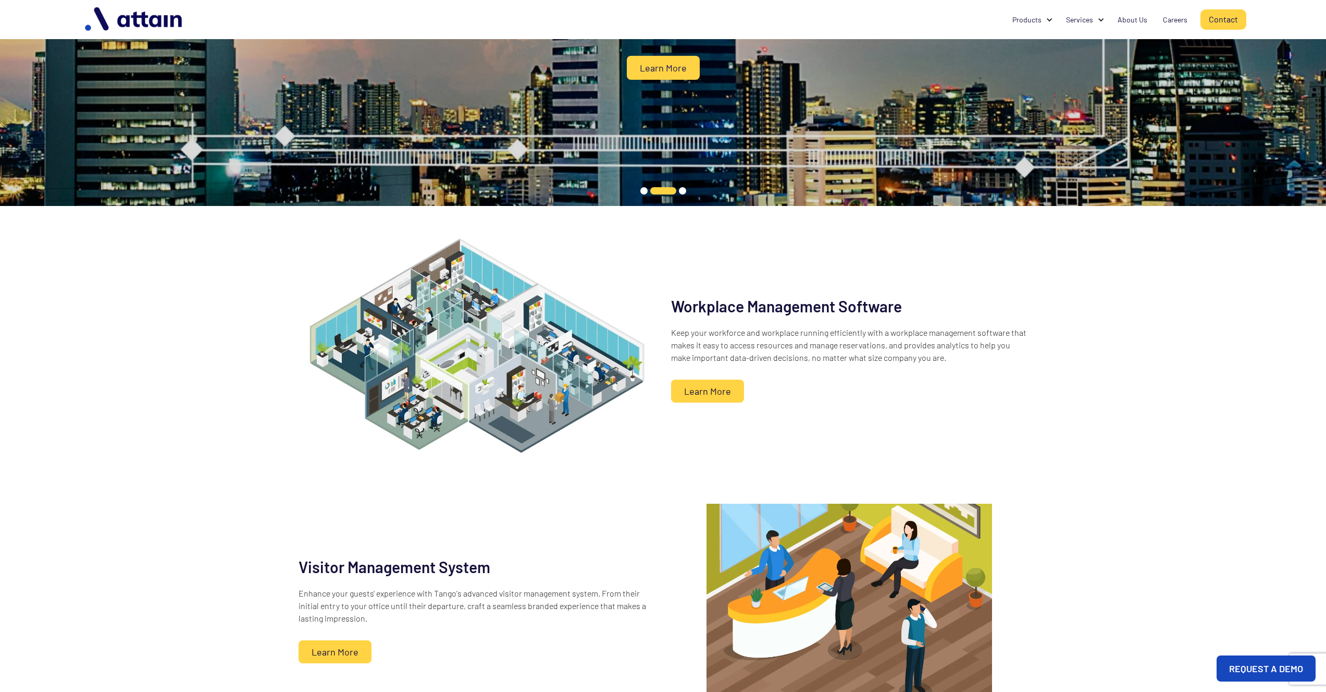 The height and width of the screenshot is (692, 1326). I want to click on a: About Us, so click(1133, 20).